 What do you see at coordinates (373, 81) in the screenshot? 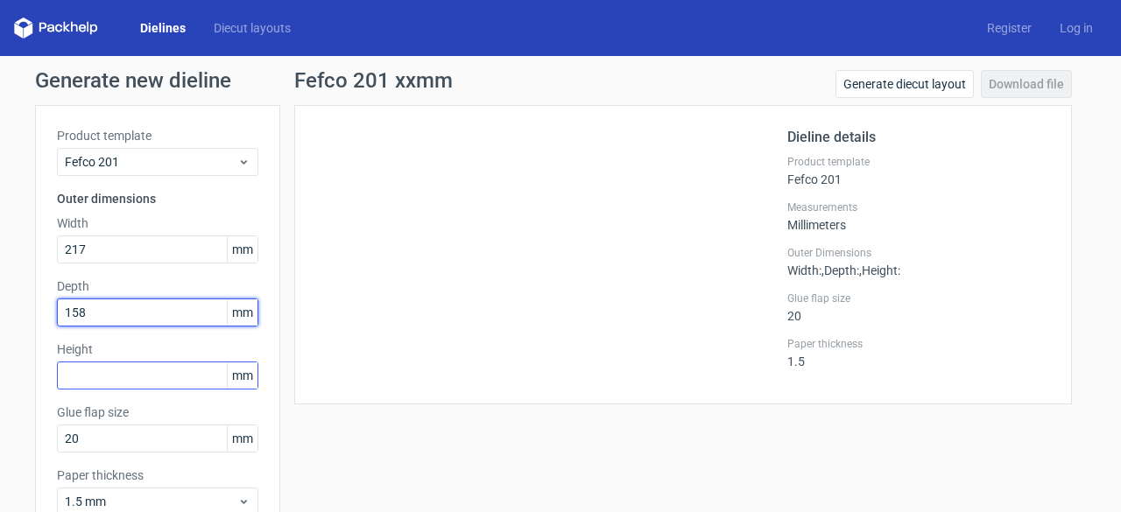
I see `h1: Fefco 201 xxmm` at bounding box center [373, 81].